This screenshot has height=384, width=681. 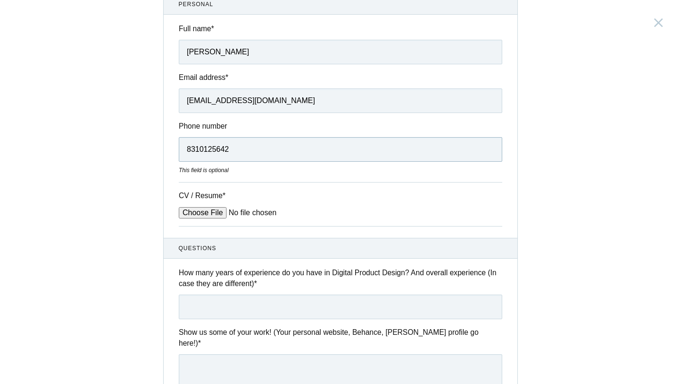 What do you see at coordinates (340, 77) in the screenshot?
I see `label: Email address` at bounding box center [340, 77].